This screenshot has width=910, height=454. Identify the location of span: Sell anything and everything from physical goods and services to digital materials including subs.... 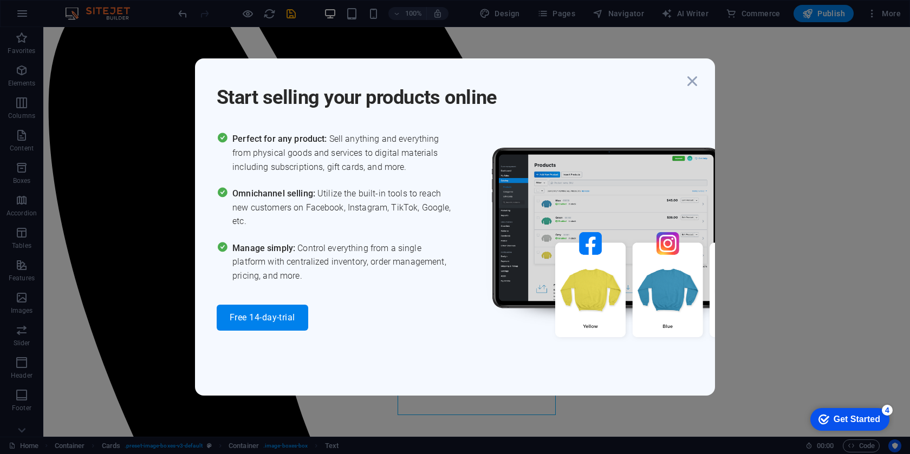
(343, 153).